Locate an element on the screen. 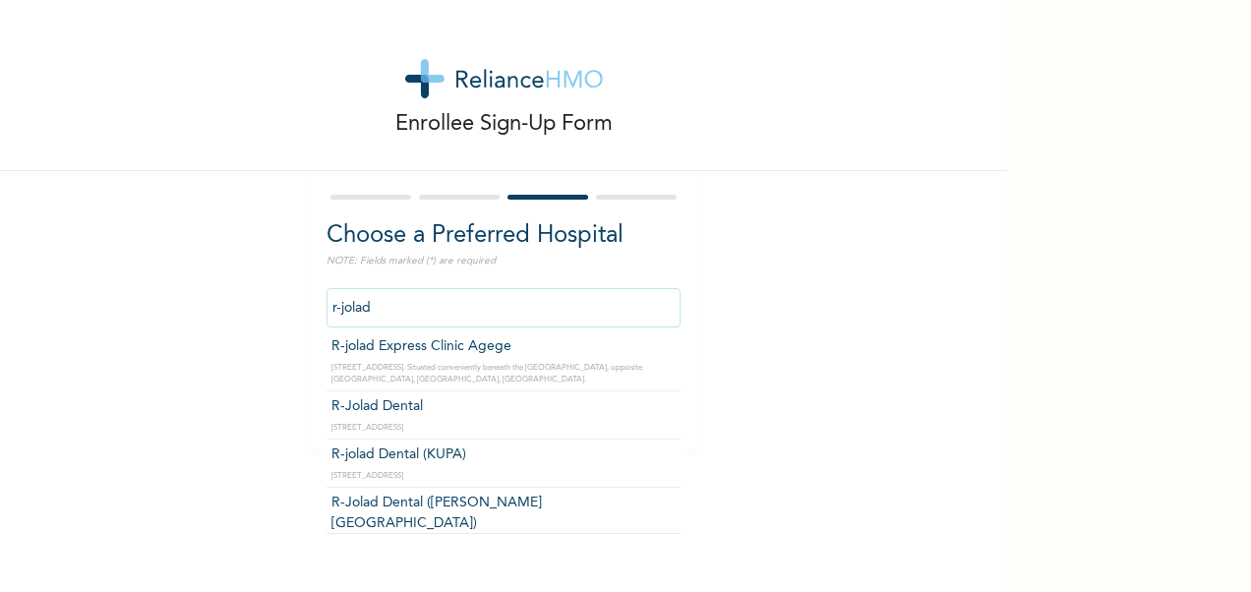 This screenshot has height=592, width=1251. p: R-jolad Express Clinic Agege is located at coordinates (504, 346).